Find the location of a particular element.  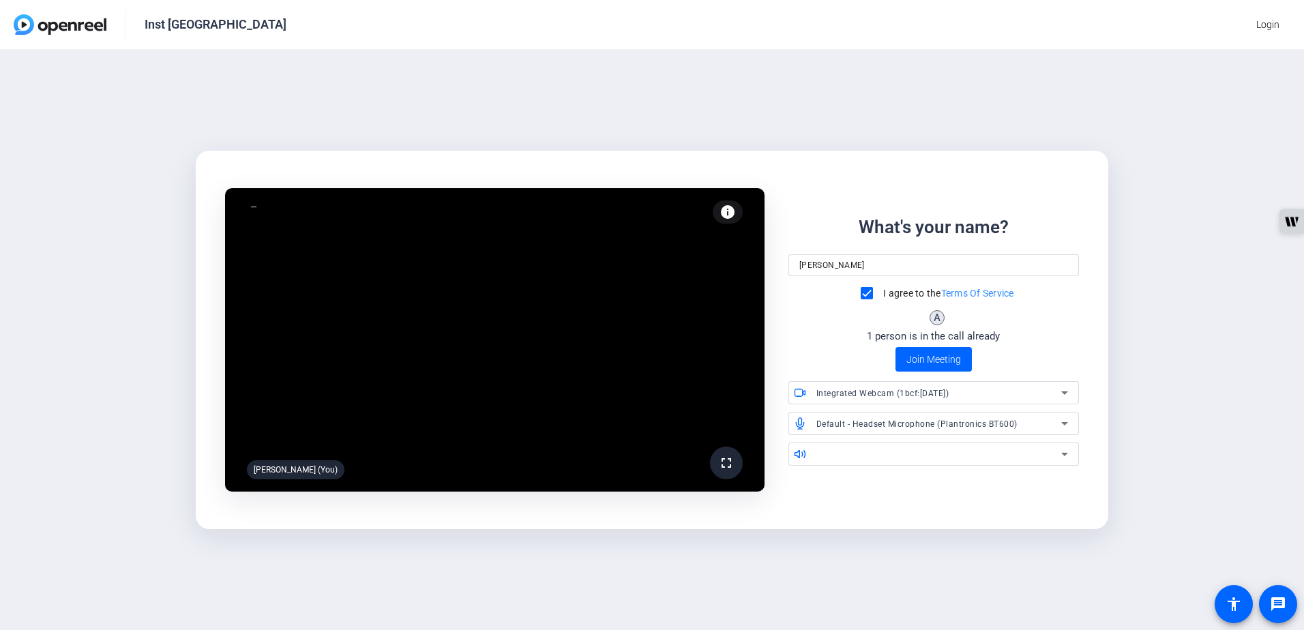

a: Terms Of Service is located at coordinates (978, 293).